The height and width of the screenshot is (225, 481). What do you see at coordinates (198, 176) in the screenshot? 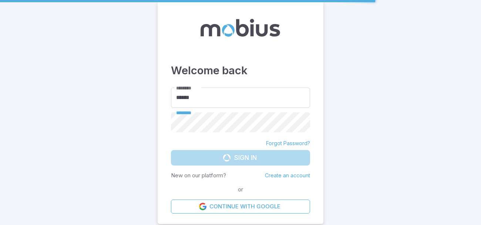
I see `p: New on our platform?` at bounding box center [198, 176].